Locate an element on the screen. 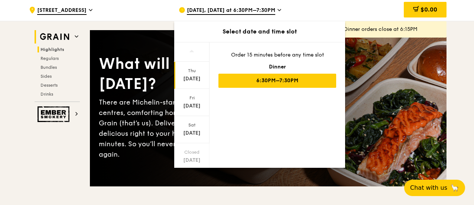  div: Thu is located at coordinates (192, 71).